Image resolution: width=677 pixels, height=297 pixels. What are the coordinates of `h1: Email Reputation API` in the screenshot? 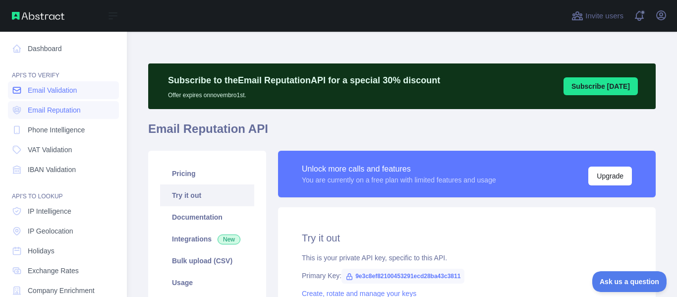 It's located at (402, 133).